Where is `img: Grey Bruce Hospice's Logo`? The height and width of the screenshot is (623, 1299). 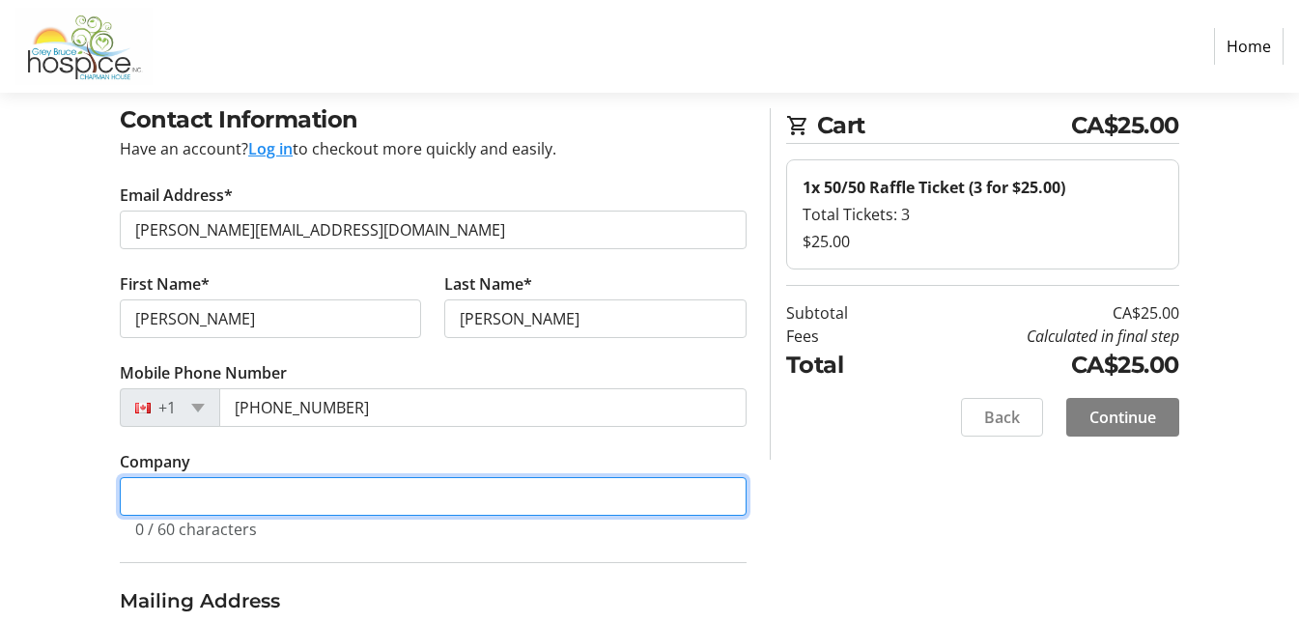 img: Grey Bruce Hospice's Logo is located at coordinates (84, 46).